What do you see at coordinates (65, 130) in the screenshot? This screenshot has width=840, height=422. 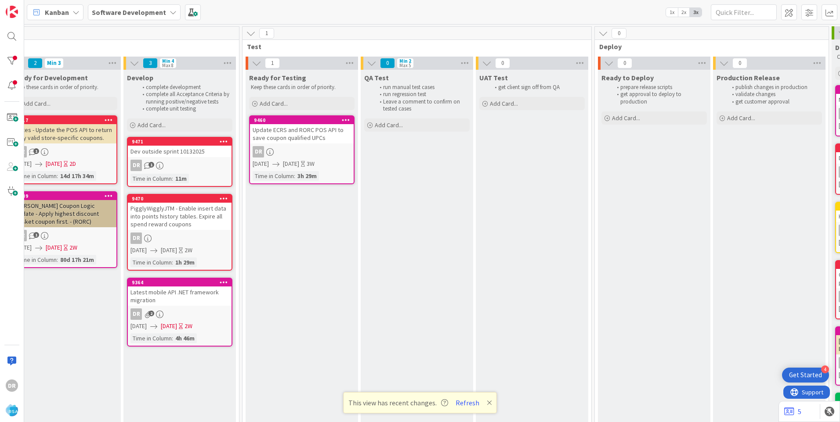 I see `div: 9317Petes - Update the POS API to return only valid store-specific coupons.` at bounding box center [65, 130].